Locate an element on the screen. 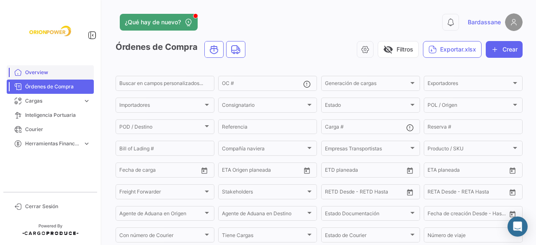 Image resolution: width=536 pixels, height=245 pixels. span: Bardassane is located at coordinates (484, 22).